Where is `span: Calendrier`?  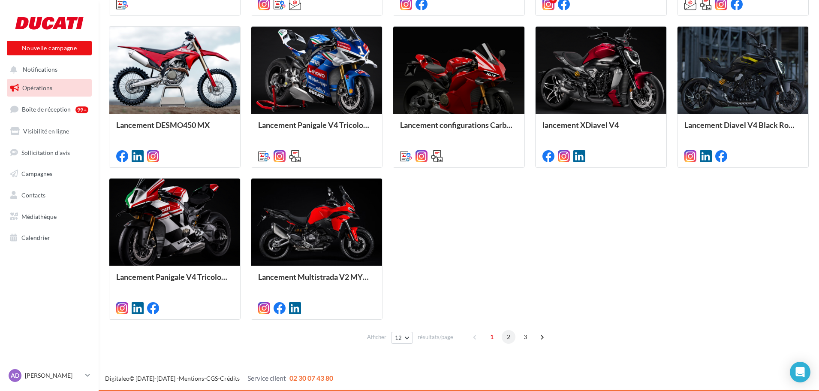
span: Calendrier is located at coordinates (36, 237).